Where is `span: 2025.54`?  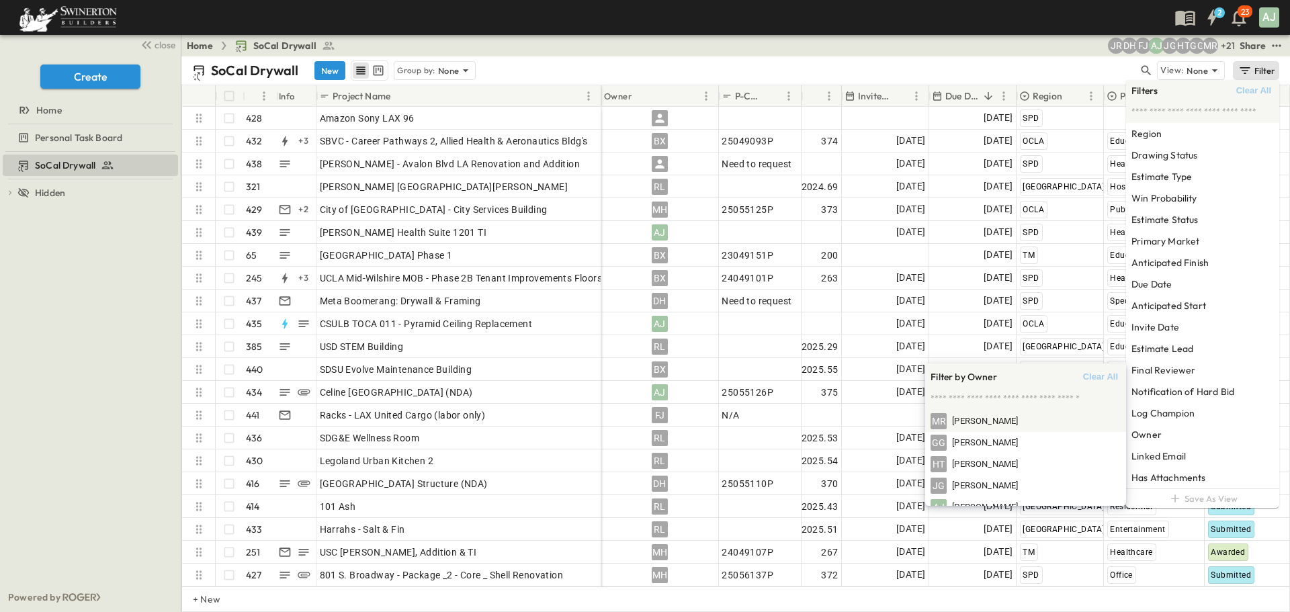 span: 2025.54 is located at coordinates (820, 461).